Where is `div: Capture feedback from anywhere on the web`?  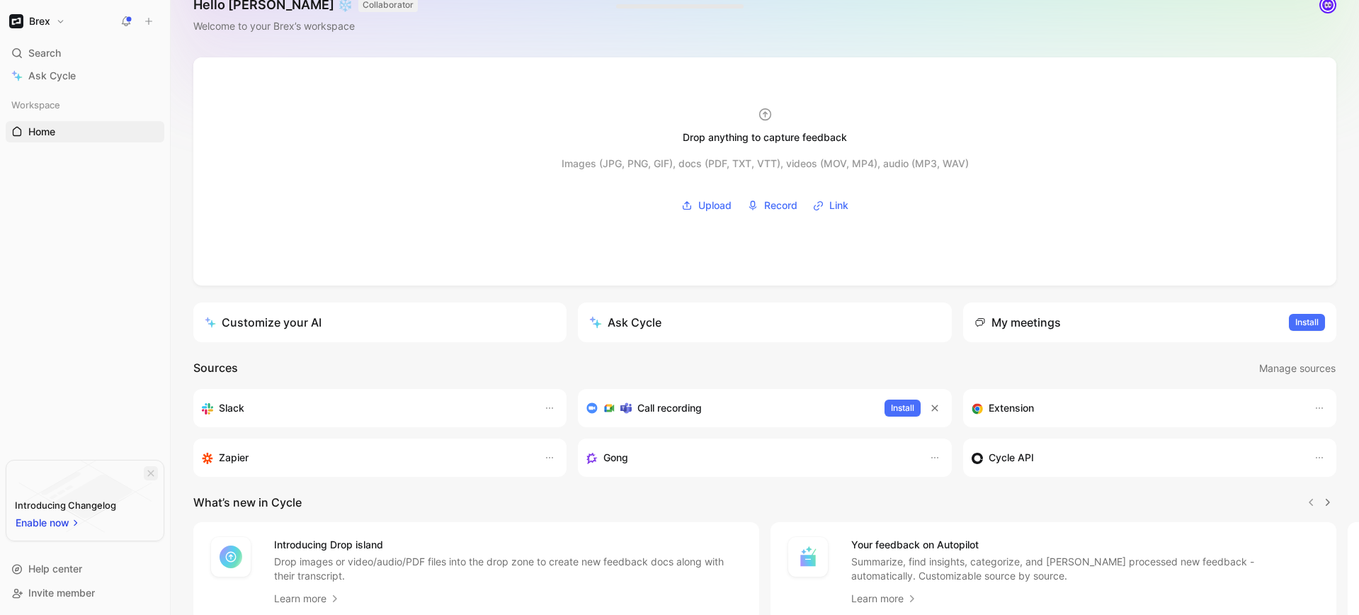 div: Capture feedback from anywhere on the web is located at coordinates (1135, 408).